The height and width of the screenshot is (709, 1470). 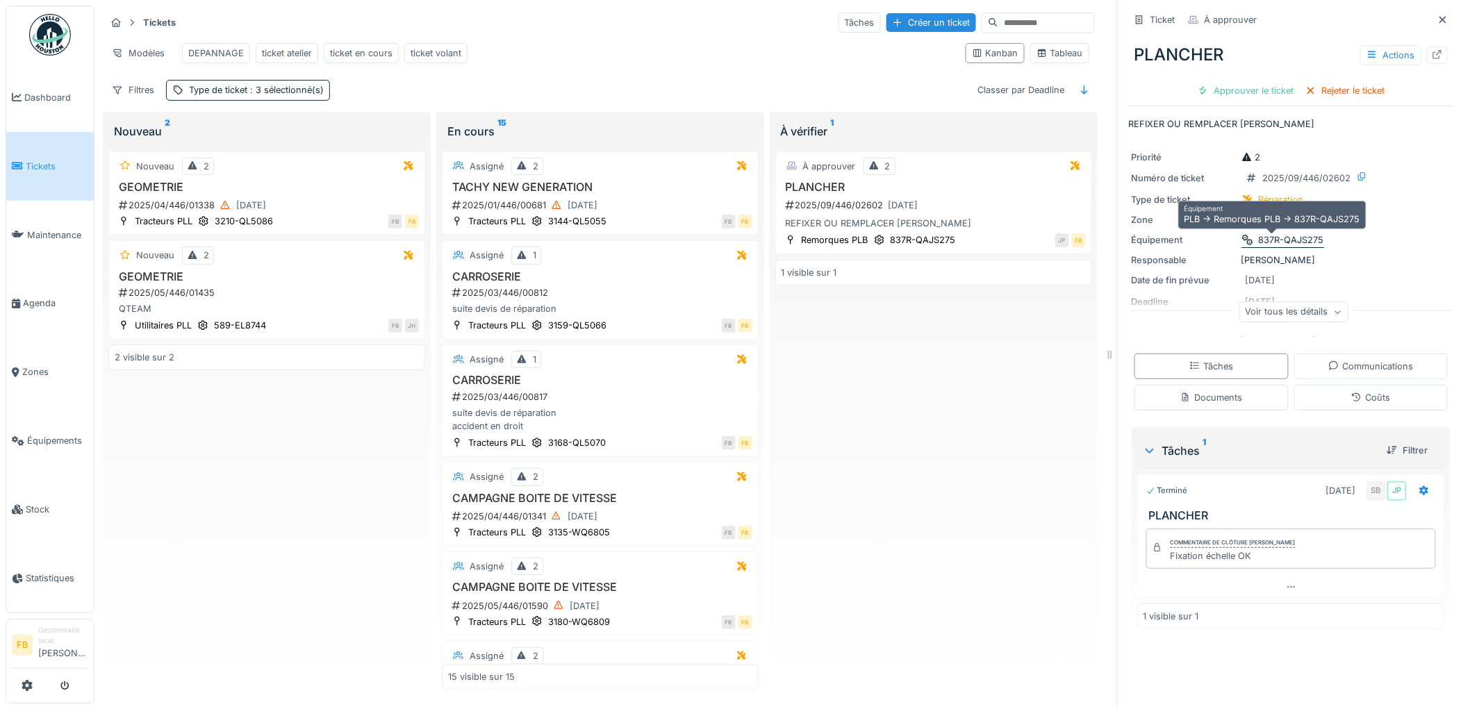 What do you see at coordinates (576, 442) in the screenshot?
I see `div: 3168-QL5070` at bounding box center [576, 442].